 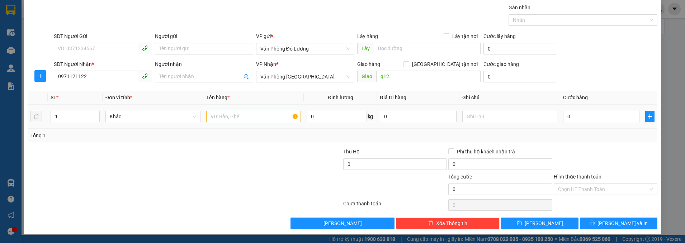 What do you see at coordinates (431, 224) in the screenshot?
I see `span: delete` at bounding box center [431, 224].